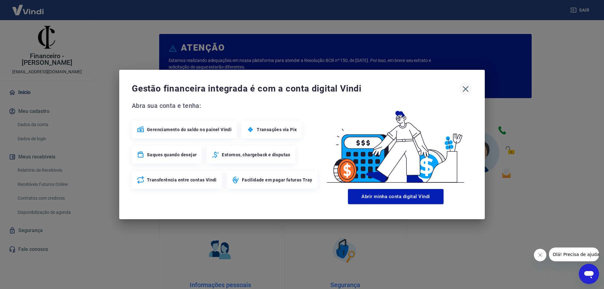 The image size is (604, 289). What do you see at coordinates (226, 106) in the screenshot?
I see `span: Abra sua conta e tenha:` at bounding box center [226, 106].